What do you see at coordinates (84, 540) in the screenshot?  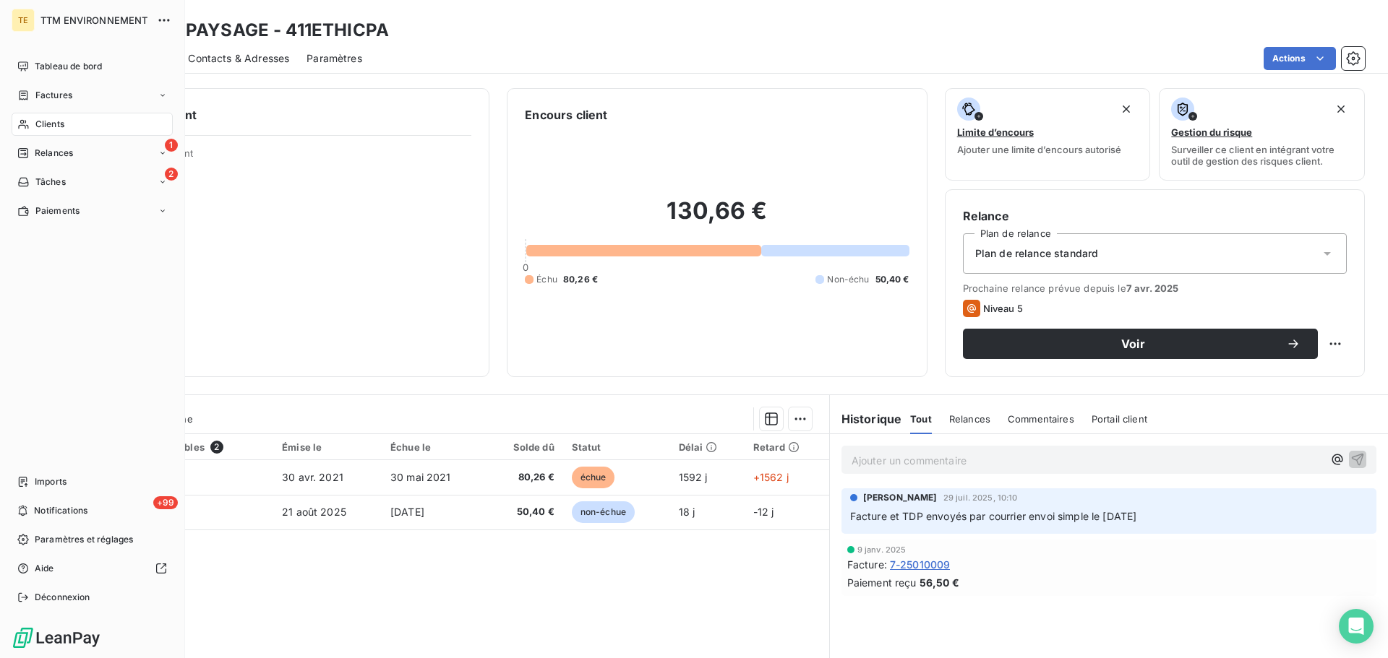 I see `span: Paramètres et réglages` at bounding box center [84, 540].